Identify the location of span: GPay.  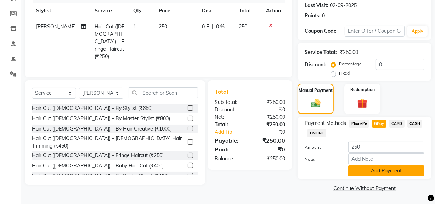
(379, 123).